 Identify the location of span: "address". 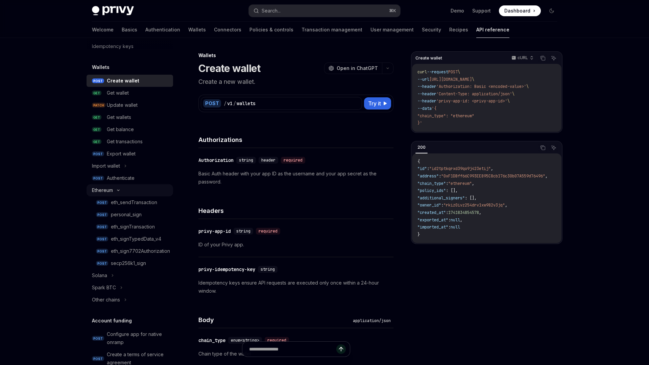
(428, 176).